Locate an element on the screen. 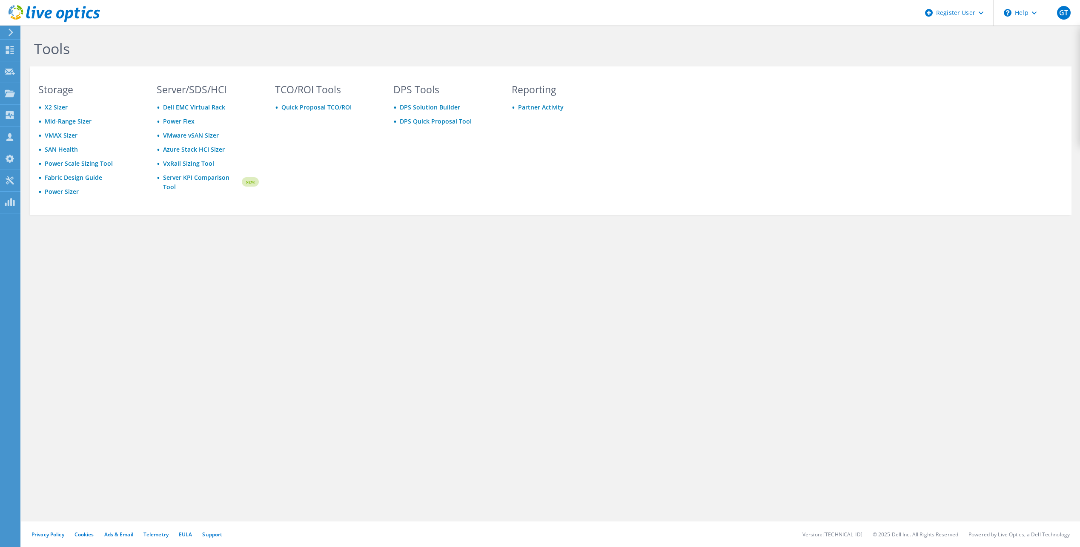 This screenshot has height=547, width=1080. a: VMware vSAN Sizer is located at coordinates (191, 135).